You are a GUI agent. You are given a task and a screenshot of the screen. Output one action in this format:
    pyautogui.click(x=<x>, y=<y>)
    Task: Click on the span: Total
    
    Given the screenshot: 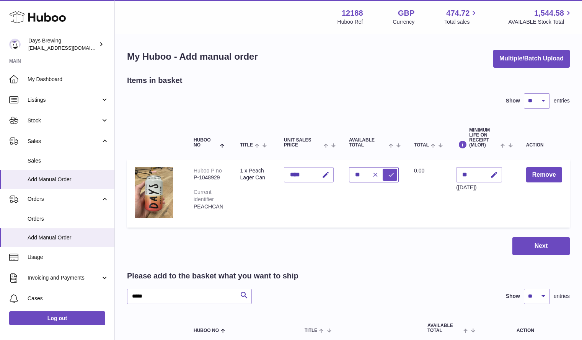 What is the action you would take?
    pyautogui.click(x=421, y=145)
    